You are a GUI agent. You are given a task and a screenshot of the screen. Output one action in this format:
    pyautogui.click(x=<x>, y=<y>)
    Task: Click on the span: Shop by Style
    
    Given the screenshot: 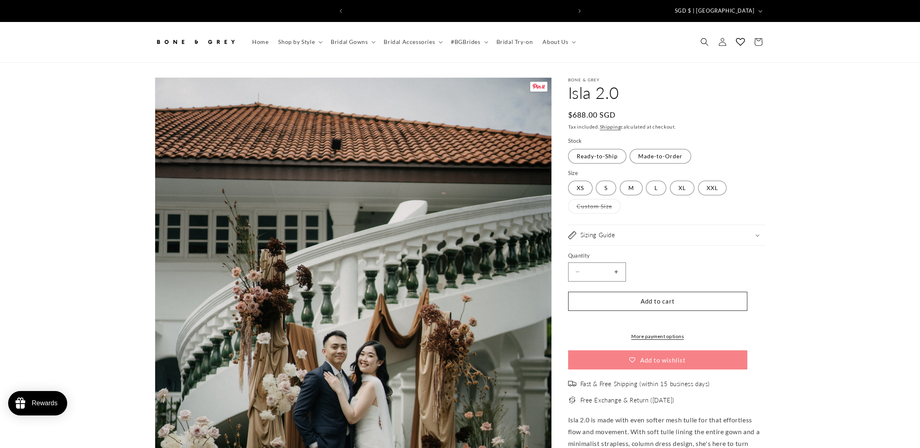 What is the action you would take?
    pyautogui.click(x=296, y=42)
    